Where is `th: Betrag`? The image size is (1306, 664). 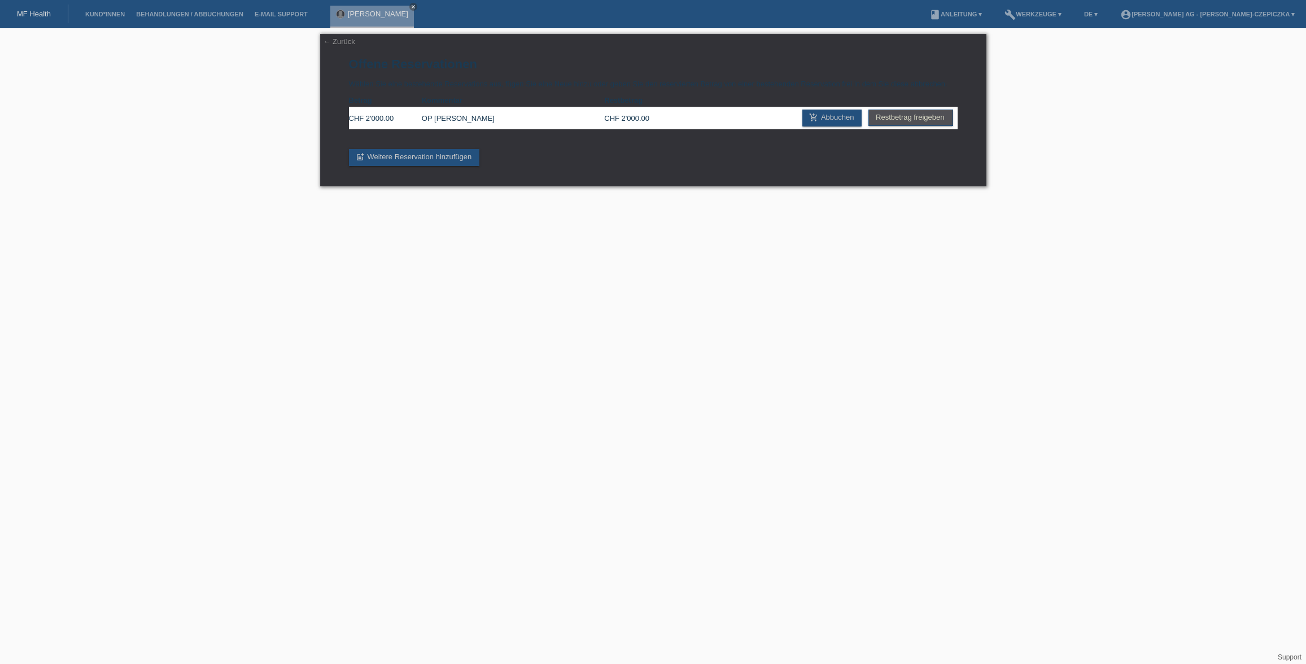
th: Betrag is located at coordinates (385, 100).